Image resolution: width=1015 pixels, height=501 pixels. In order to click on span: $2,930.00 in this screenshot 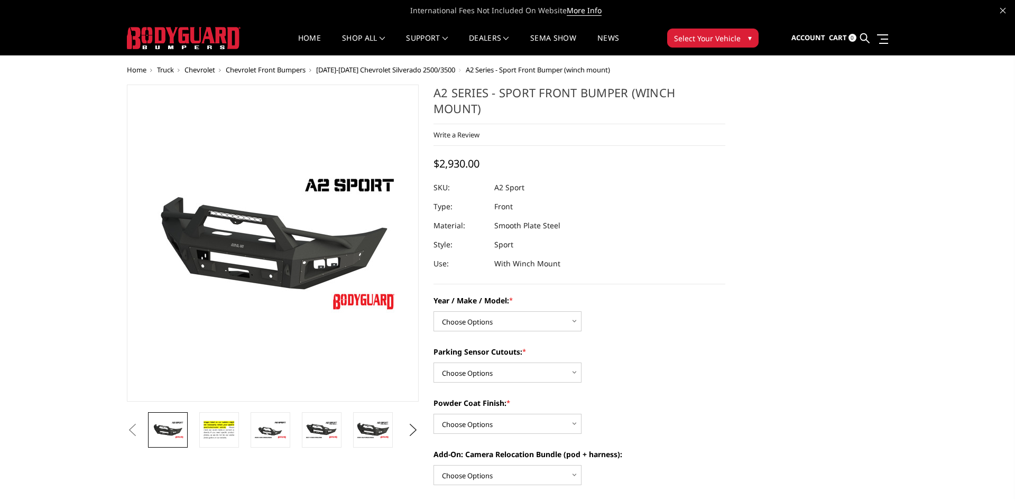, I will do `click(456, 163)`.